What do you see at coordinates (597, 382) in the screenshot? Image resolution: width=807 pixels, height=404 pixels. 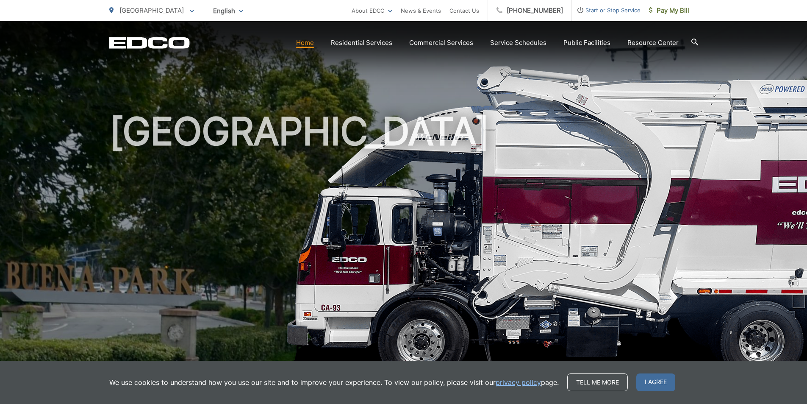 I see `a: Tell me more` at bounding box center [597, 382].